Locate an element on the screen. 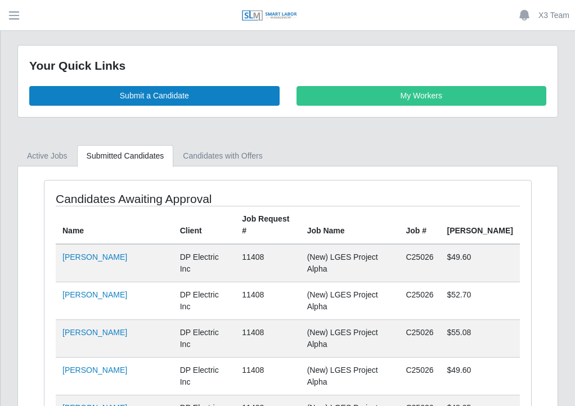  h4: Candidates Awaiting Approval is located at coordinates (147, 199).